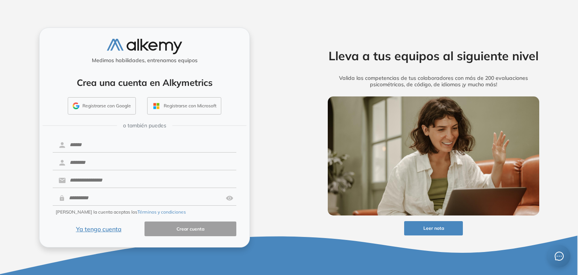 The height and width of the screenshot is (275, 578). I want to click on button: Registrarse con Microsoft, so click(184, 106).